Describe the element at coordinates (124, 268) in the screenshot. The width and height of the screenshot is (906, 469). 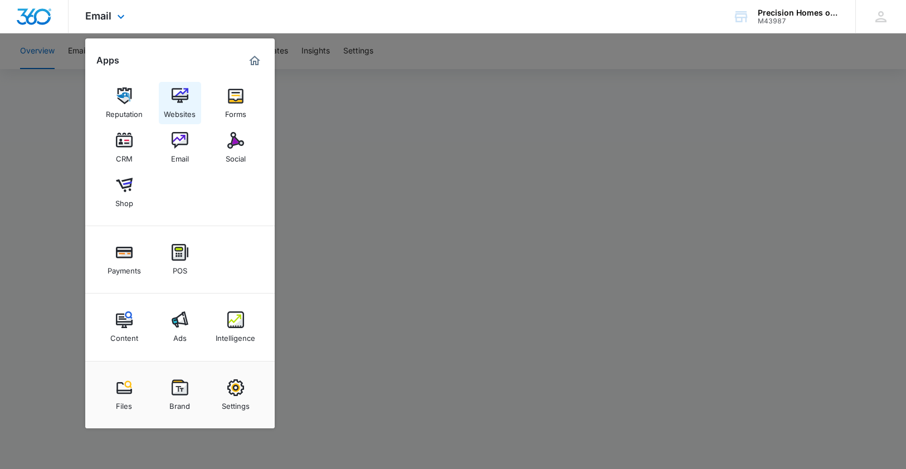
I see `div: Payments` at that location.